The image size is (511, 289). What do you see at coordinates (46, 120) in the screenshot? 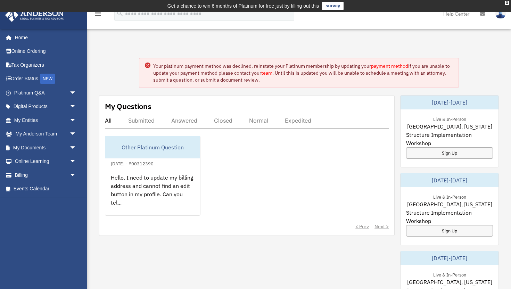
I see `a: My Entitiesarrow_drop_down` at bounding box center [46, 120].